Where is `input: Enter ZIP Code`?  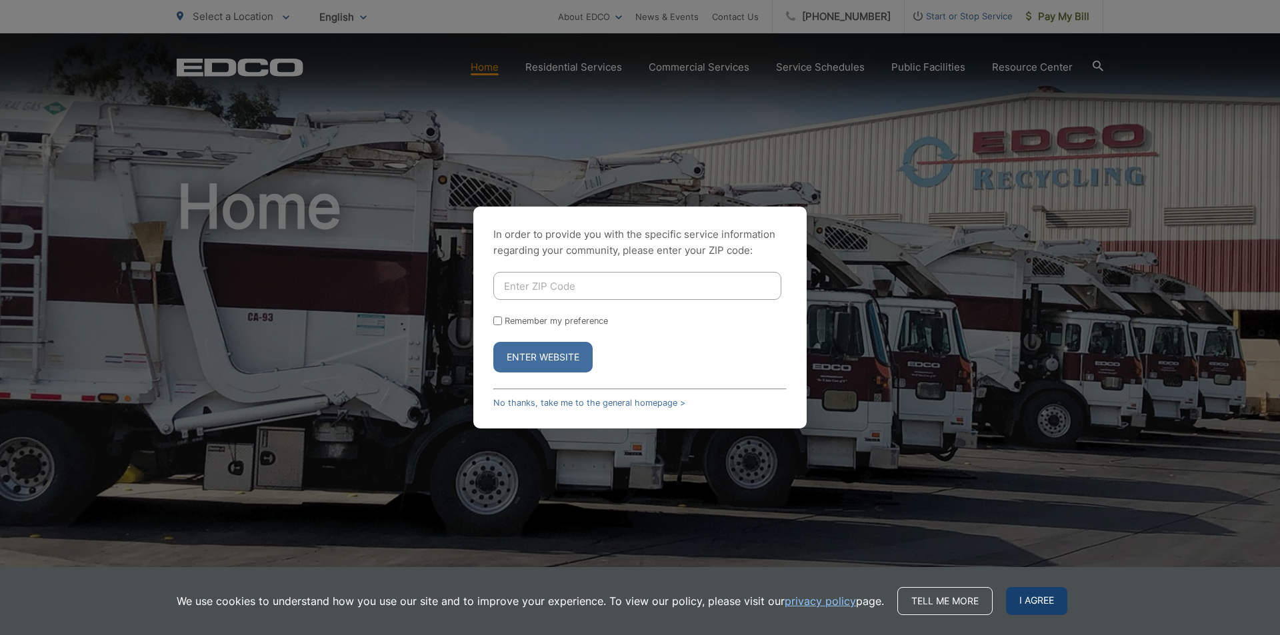 input: Enter ZIP Code is located at coordinates (637, 286).